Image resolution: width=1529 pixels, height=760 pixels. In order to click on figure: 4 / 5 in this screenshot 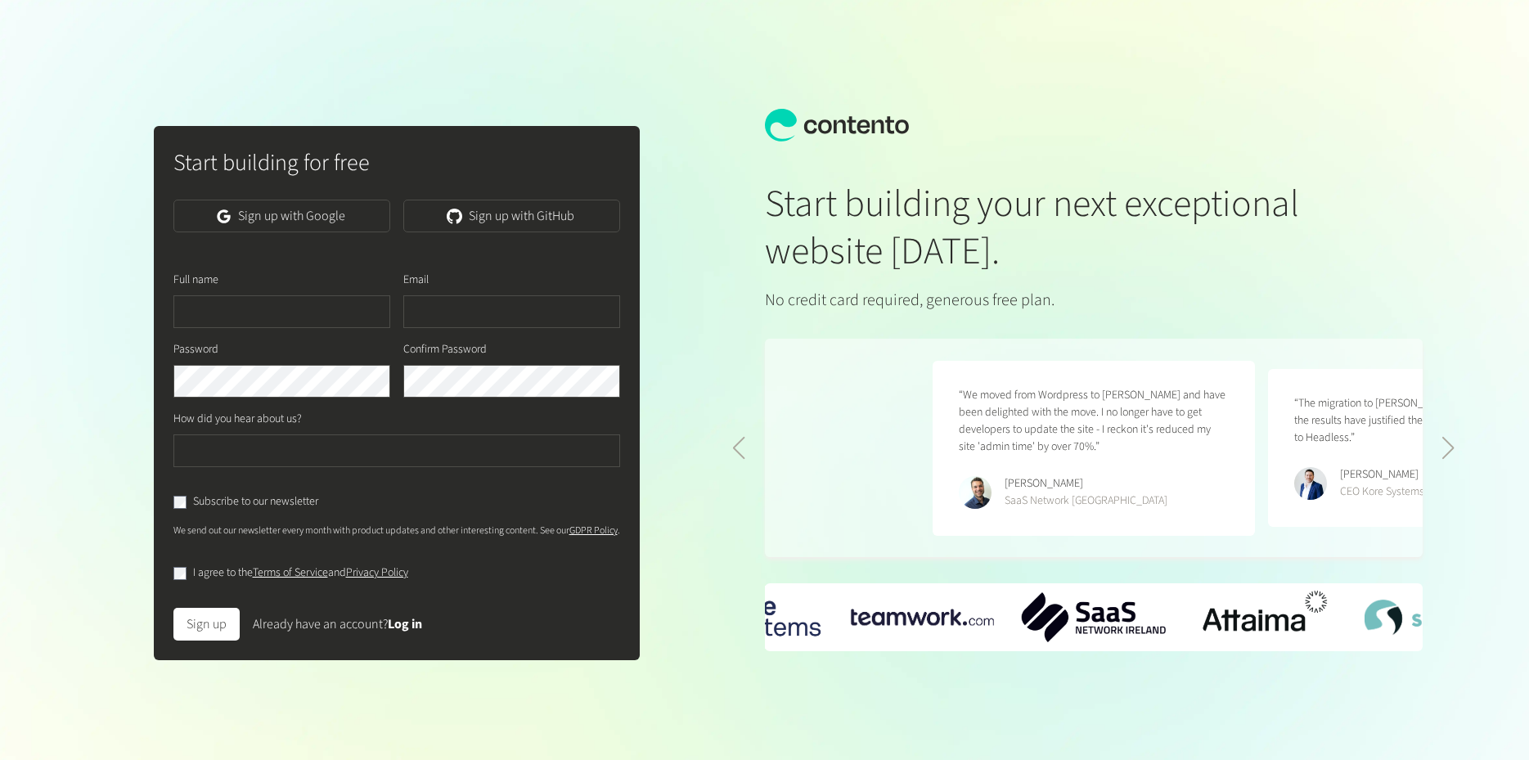, I will do `click(1094, 448)`.